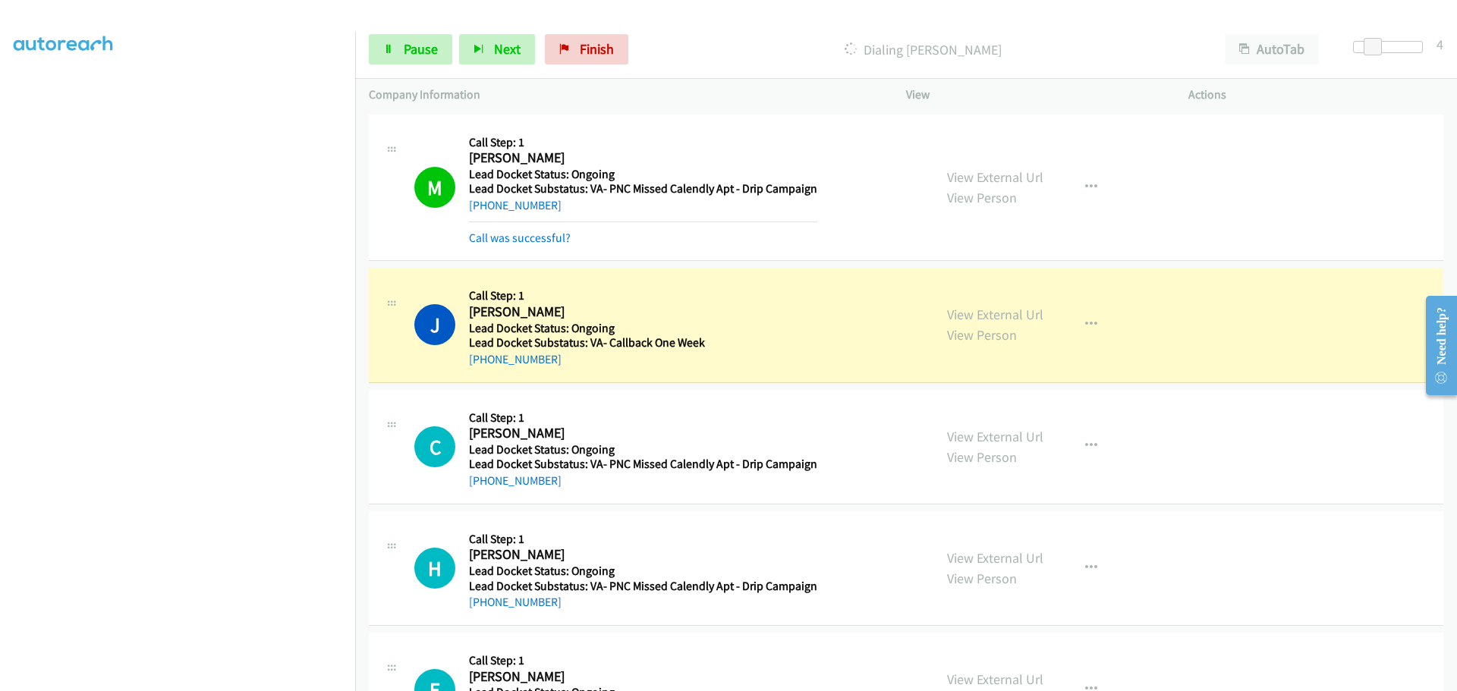 Image resolution: width=1457 pixels, height=691 pixels. Describe the element at coordinates (435, 325) in the screenshot. I see `h1: J` at that location.